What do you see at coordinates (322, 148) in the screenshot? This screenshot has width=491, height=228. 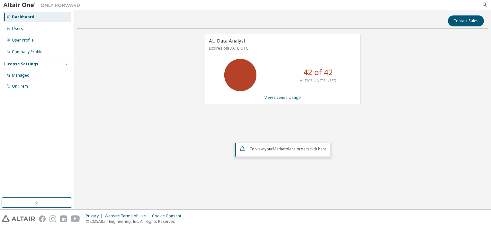 I see `a: here` at bounding box center [322, 148].